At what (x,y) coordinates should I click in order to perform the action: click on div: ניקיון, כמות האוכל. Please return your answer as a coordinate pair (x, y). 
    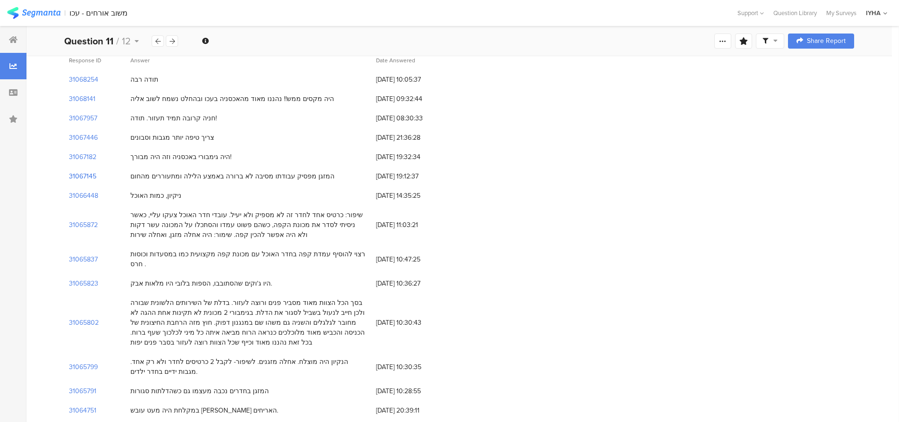
    Looking at the image, I should click on (156, 196).